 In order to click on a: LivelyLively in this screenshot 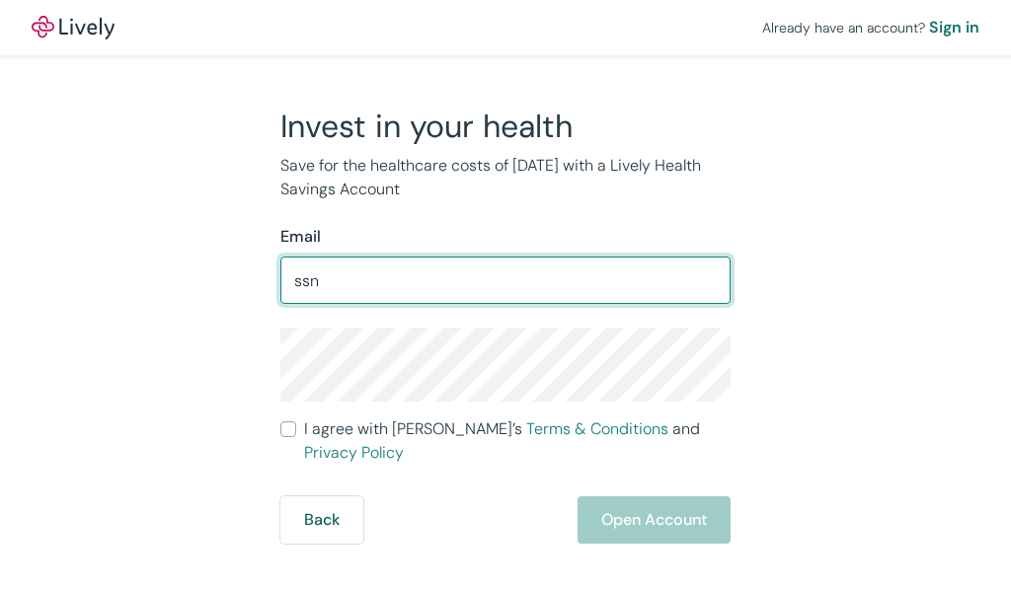, I will do `click(73, 28)`.